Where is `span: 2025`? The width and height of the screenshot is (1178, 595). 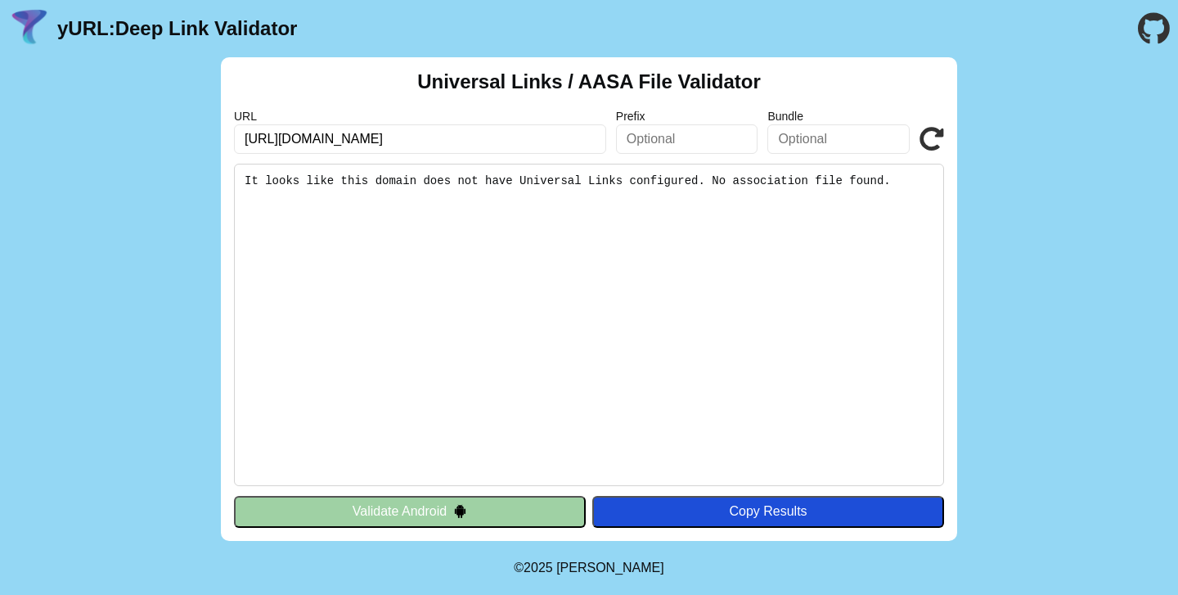
span: 2025 is located at coordinates (538, 567).